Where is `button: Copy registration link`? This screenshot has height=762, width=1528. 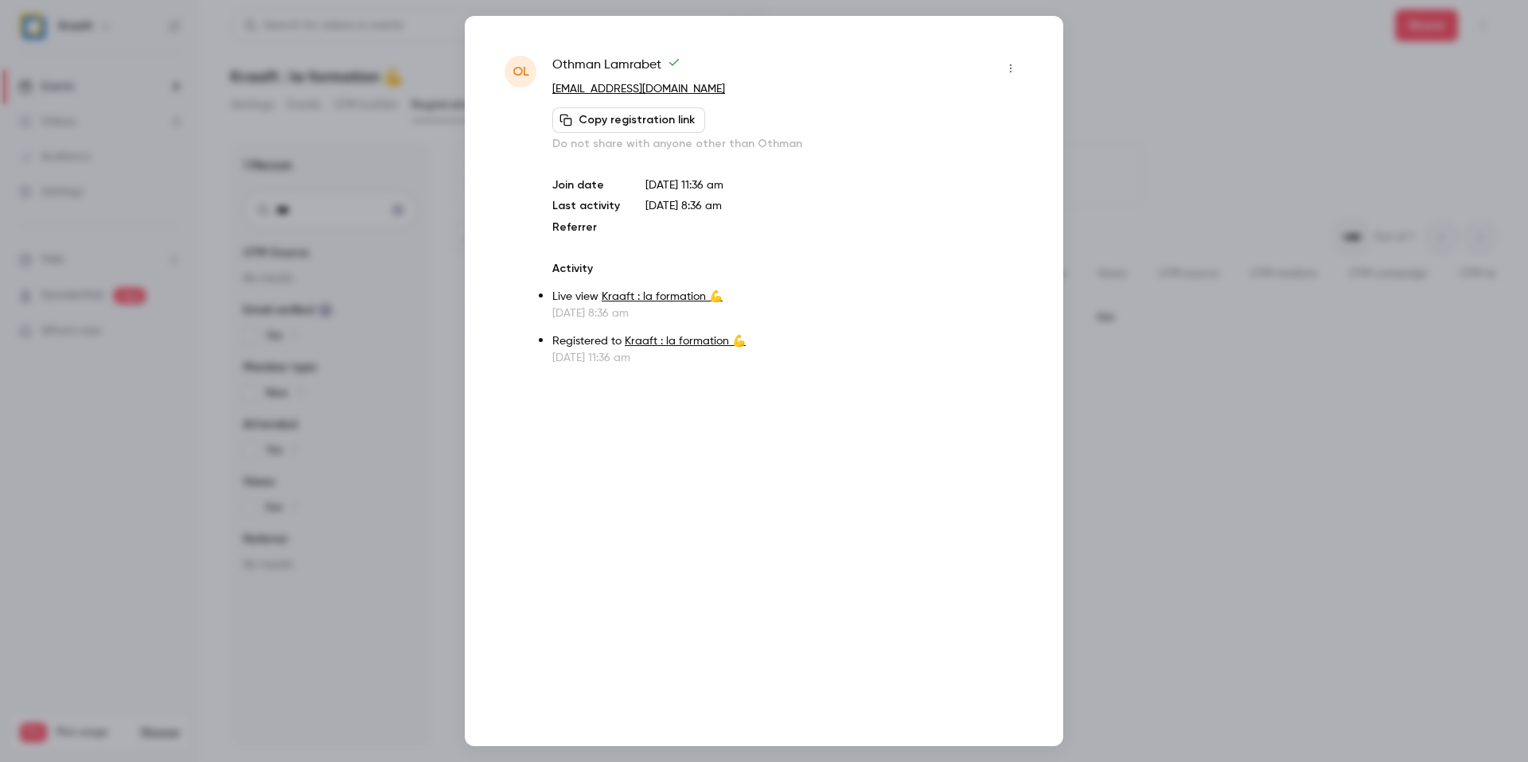
button: Copy registration link is located at coordinates (629, 120).